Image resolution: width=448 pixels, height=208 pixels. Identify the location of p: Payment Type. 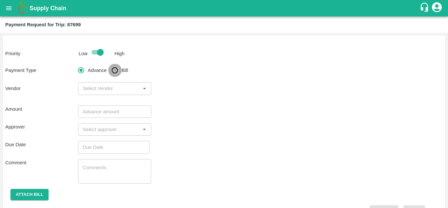
(42, 70).